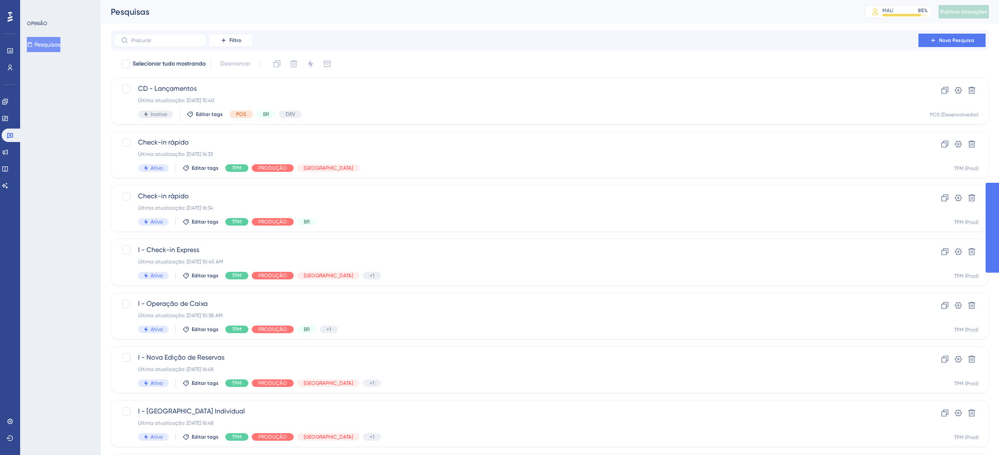  Describe the element at coordinates (921, 10) in the screenshot. I see `font: 85` at that location.